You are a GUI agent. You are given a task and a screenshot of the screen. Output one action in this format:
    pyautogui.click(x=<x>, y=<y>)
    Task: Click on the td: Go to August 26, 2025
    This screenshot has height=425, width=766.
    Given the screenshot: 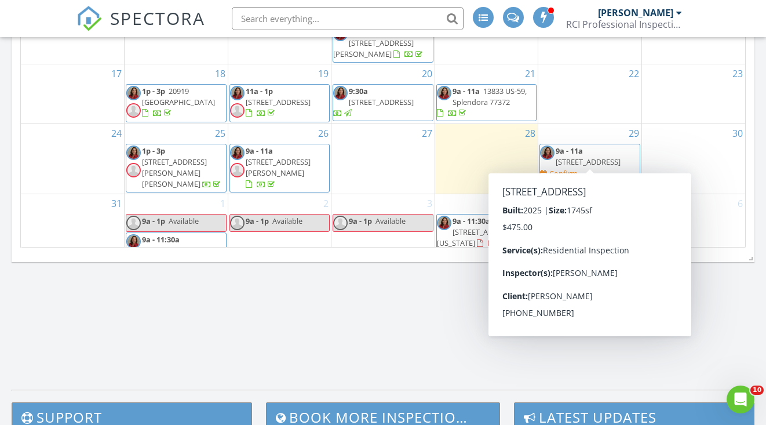 What is the action you would take?
    pyautogui.click(x=279, y=158)
    